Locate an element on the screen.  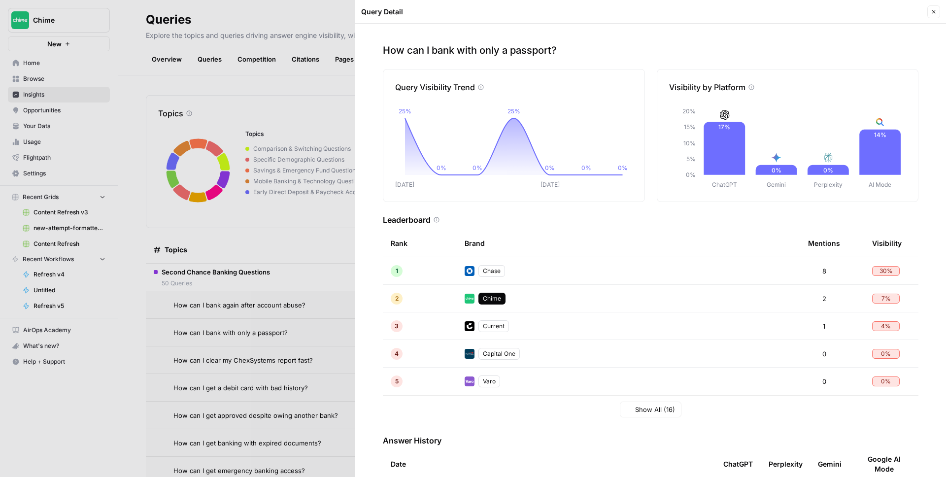
p: Query Visibility Trend is located at coordinates (435, 87).